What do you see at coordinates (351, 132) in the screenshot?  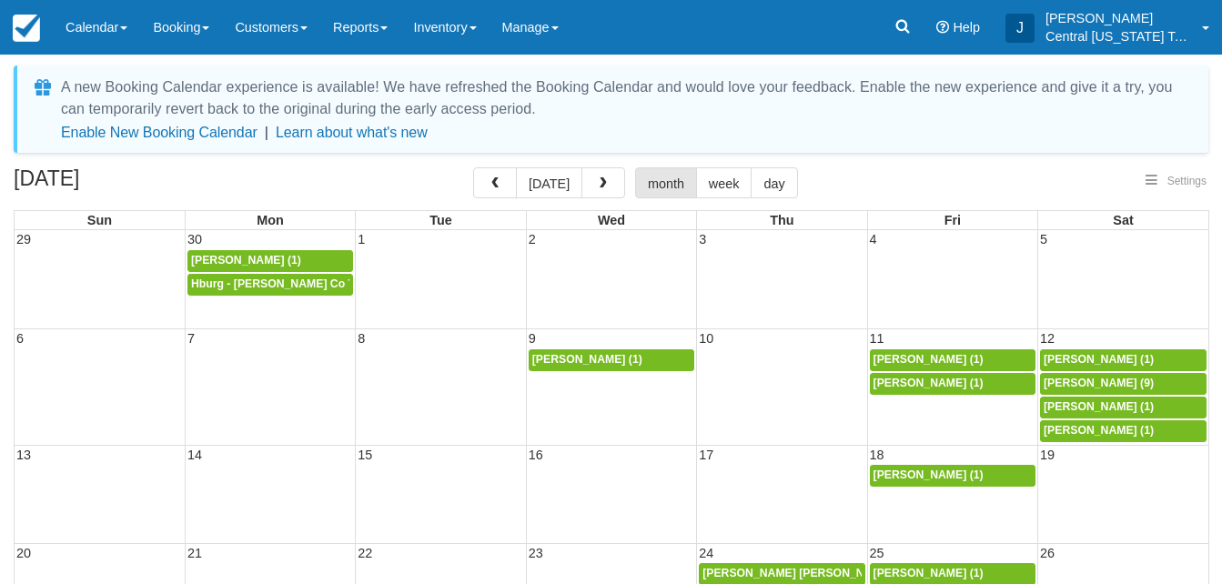 I see `a: Learn about what's new` at bounding box center [351, 132].